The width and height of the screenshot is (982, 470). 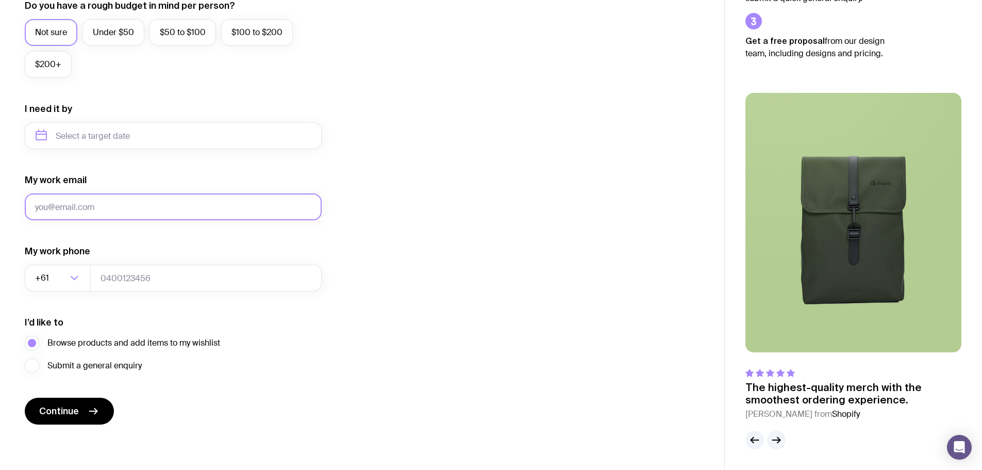 What do you see at coordinates (94, 365) in the screenshot?
I see `span: Submit a general enquiry` at bounding box center [94, 365].